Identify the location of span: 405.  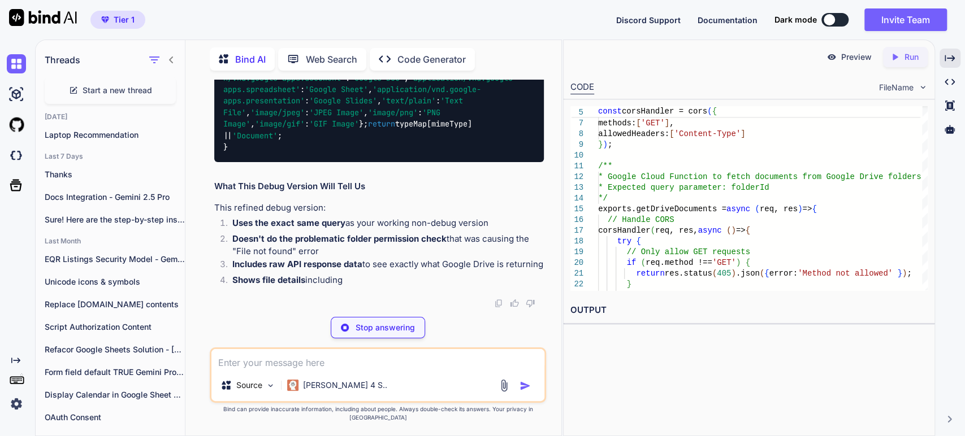
(723, 273).